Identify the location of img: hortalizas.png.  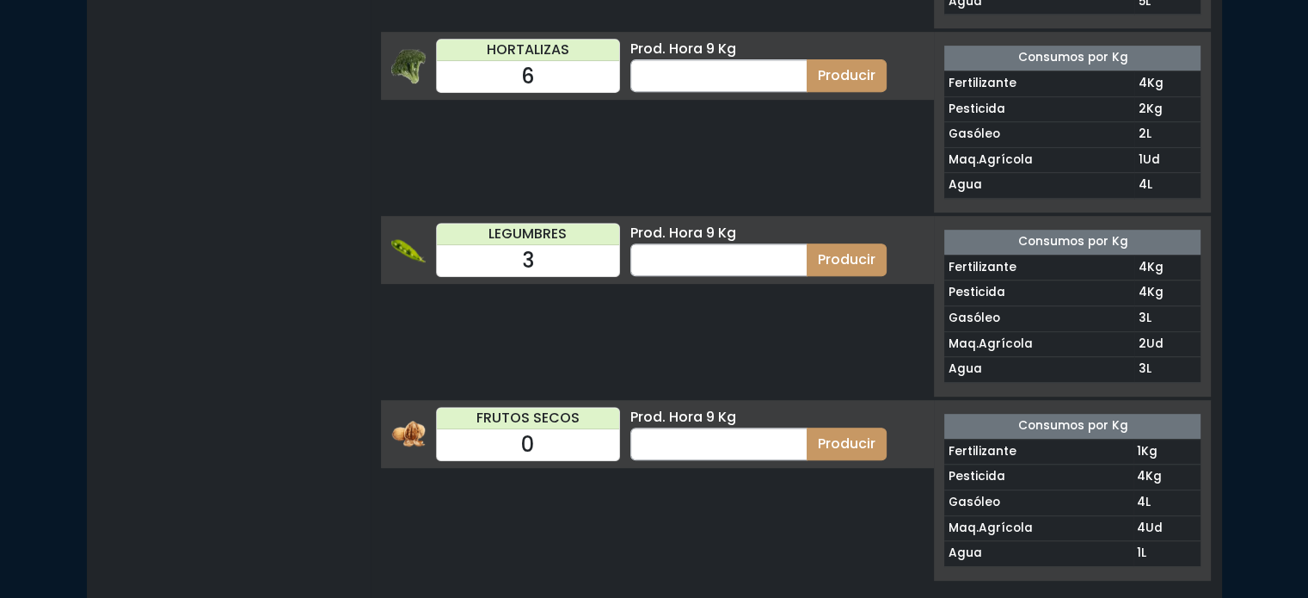
(408, 66).